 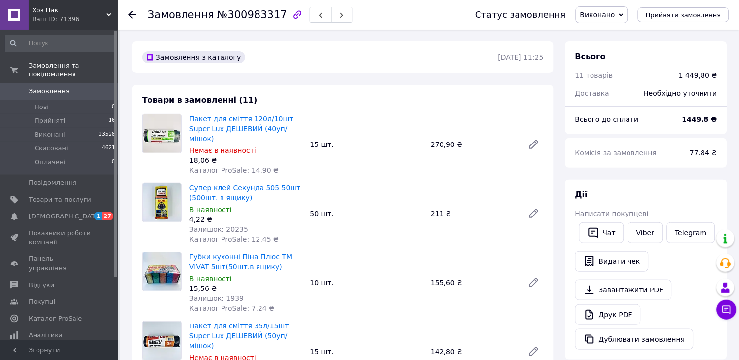 I want to click on div: Ваш ID: 71396, so click(x=75, y=19).